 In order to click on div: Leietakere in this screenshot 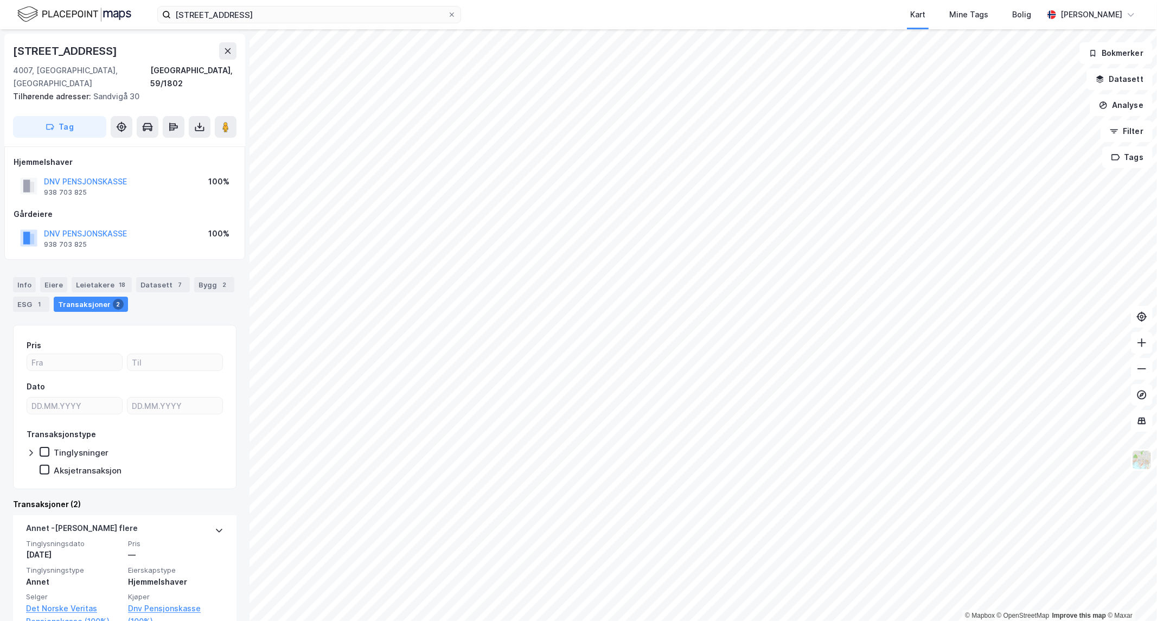, I will do `click(101, 285)`.